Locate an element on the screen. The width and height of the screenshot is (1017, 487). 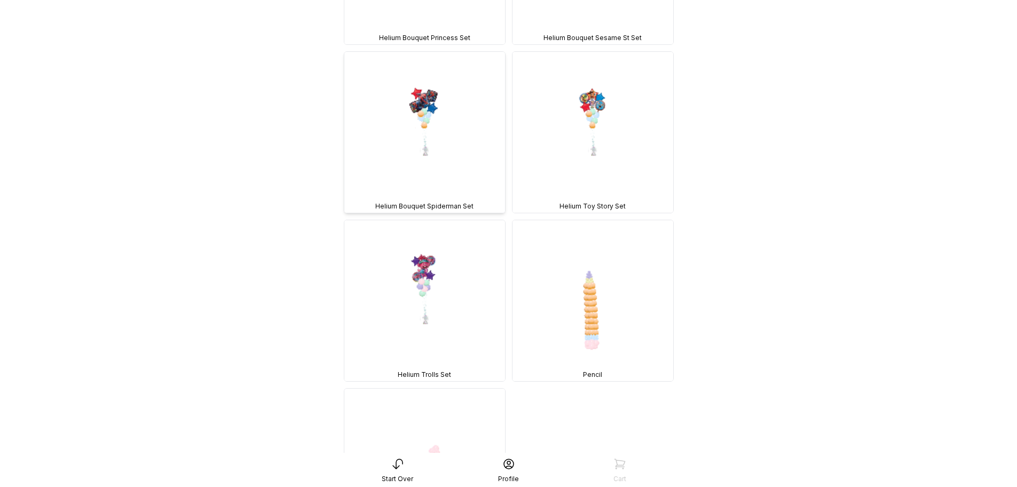
div: Start Over is located at coordinates (397, 479).